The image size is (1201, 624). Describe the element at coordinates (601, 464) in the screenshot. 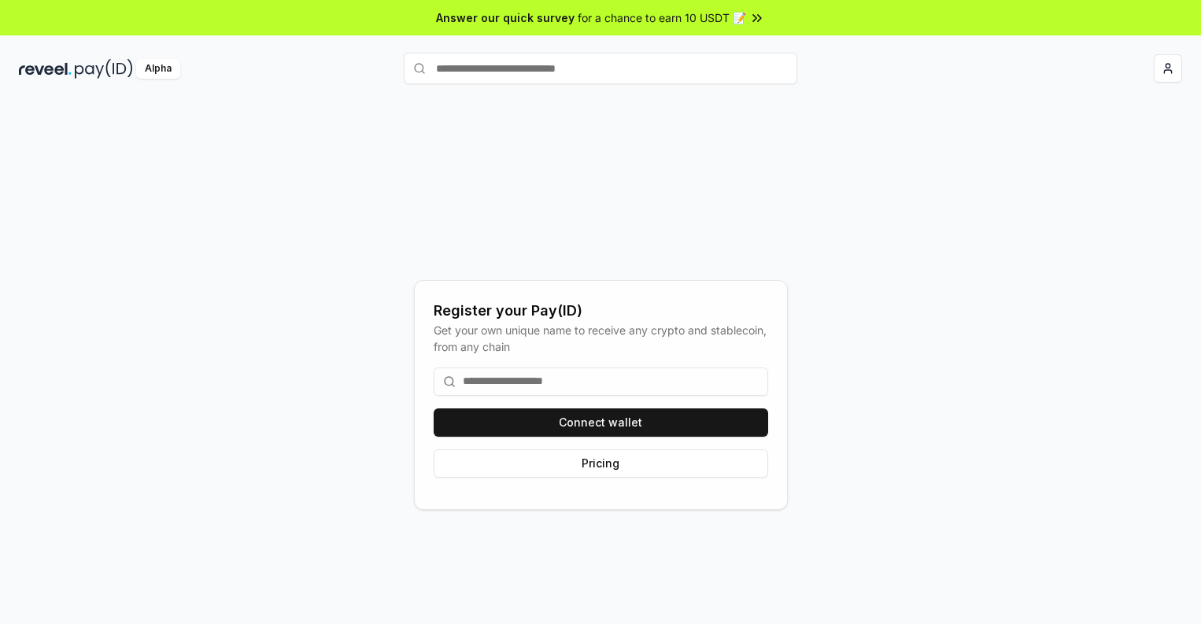

I see `button: Pricing` at that location.